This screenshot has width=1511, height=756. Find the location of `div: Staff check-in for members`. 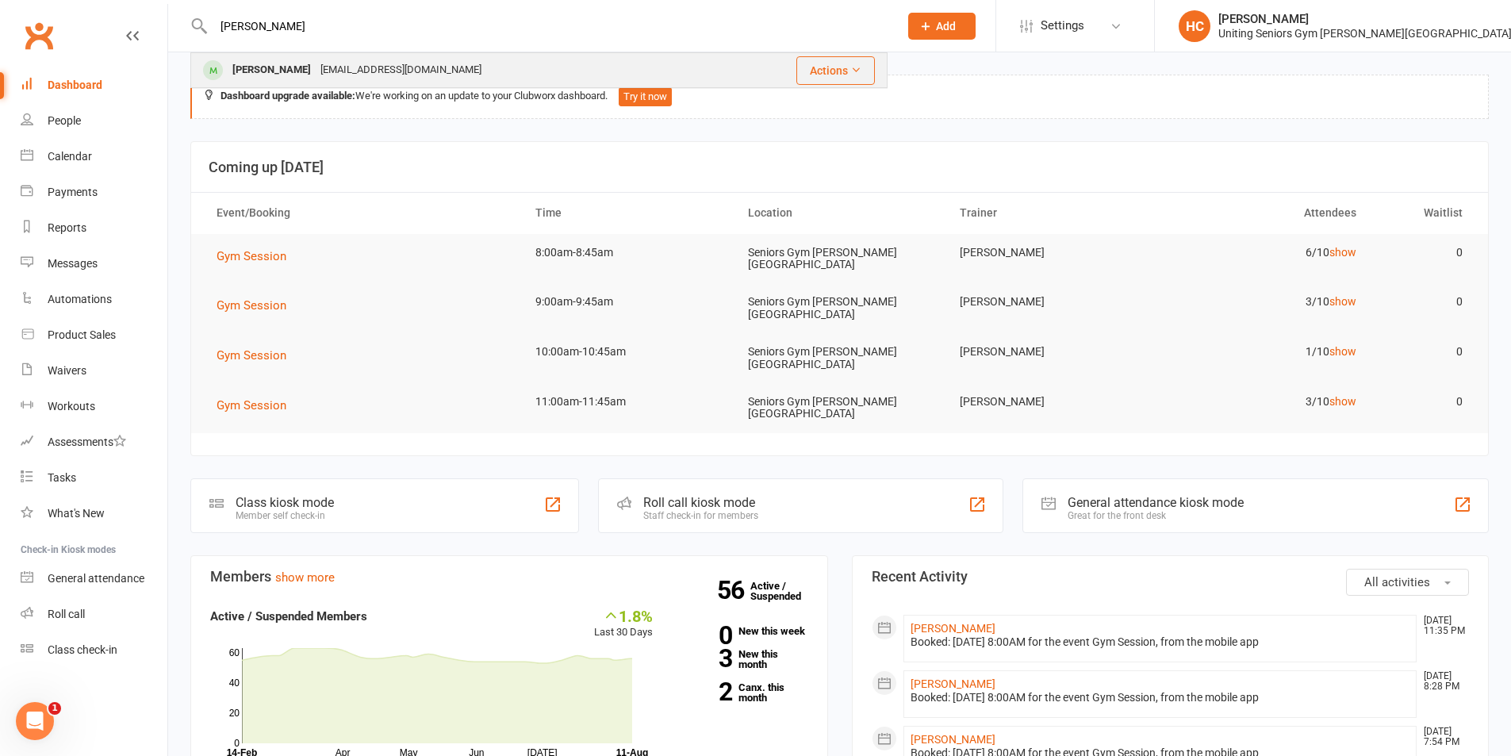

div: Staff check-in for members is located at coordinates (700, 516).